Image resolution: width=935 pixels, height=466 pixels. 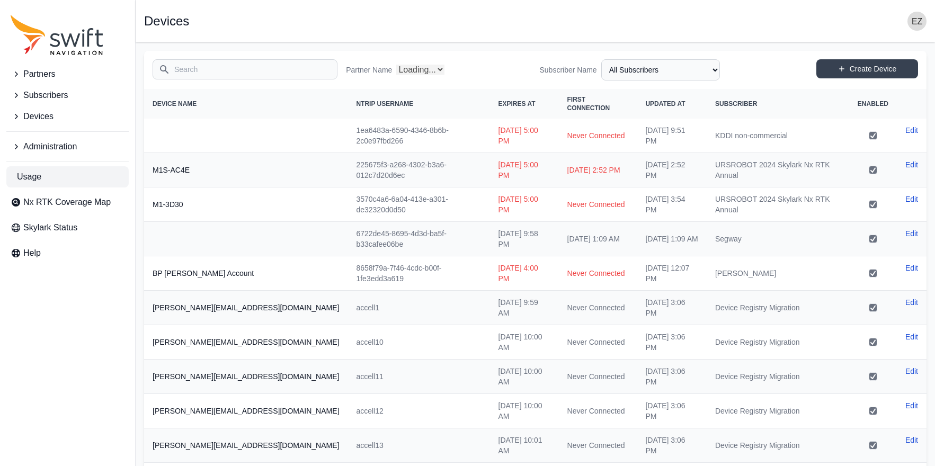 I want to click on th: Enabled, so click(x=873, y=104).